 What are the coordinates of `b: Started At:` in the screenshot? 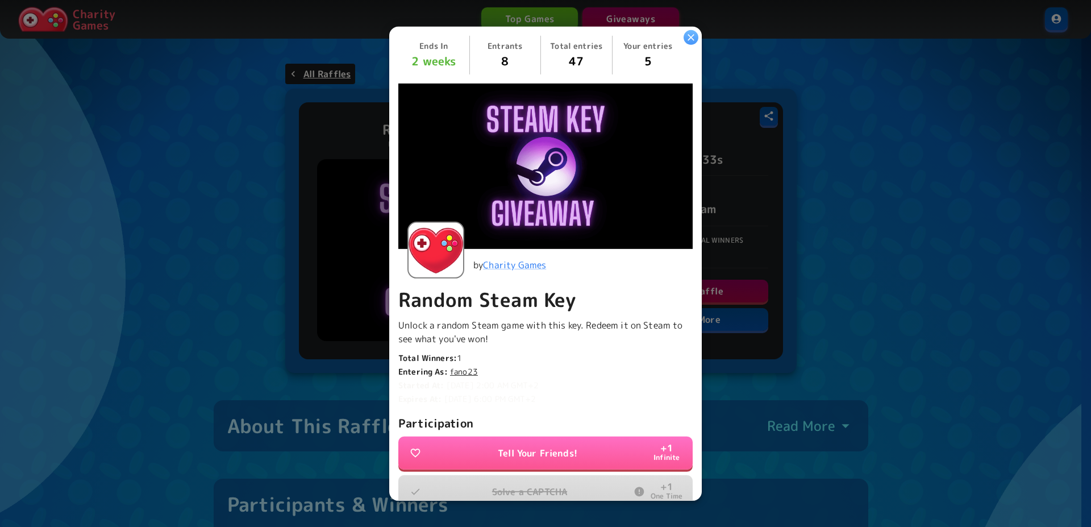 It's located at (421, 385).